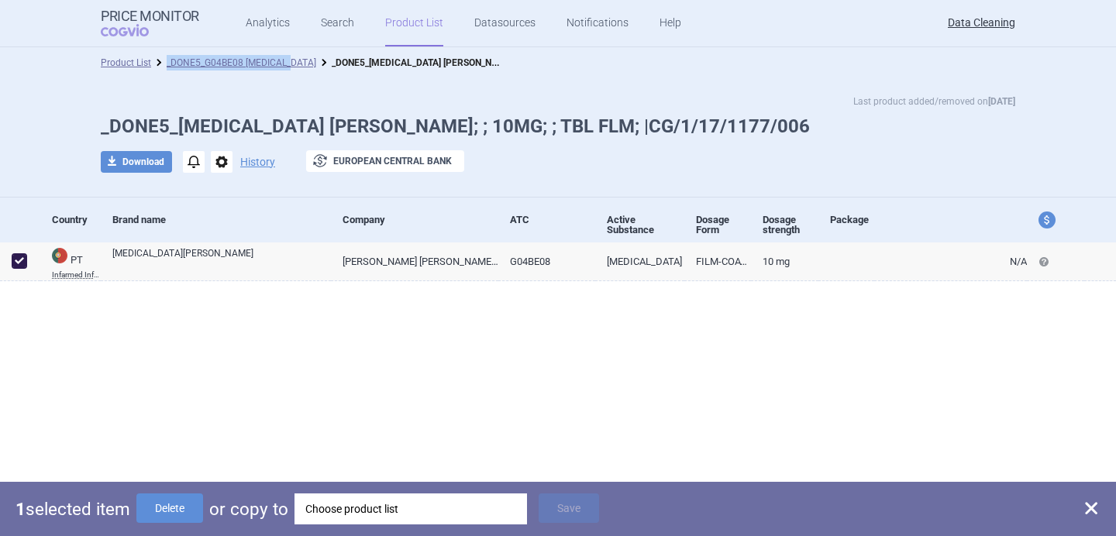 Image resolution: width=1116 pixels, height=536 pixels. Describe the element at coordinates (126, 63) in the screenshot. I see `a: Product List` at that location.